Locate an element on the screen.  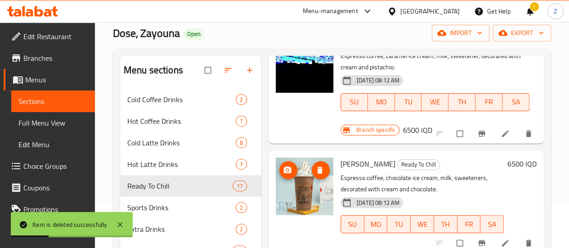
a: Branches is located at coordinates (49, 58).